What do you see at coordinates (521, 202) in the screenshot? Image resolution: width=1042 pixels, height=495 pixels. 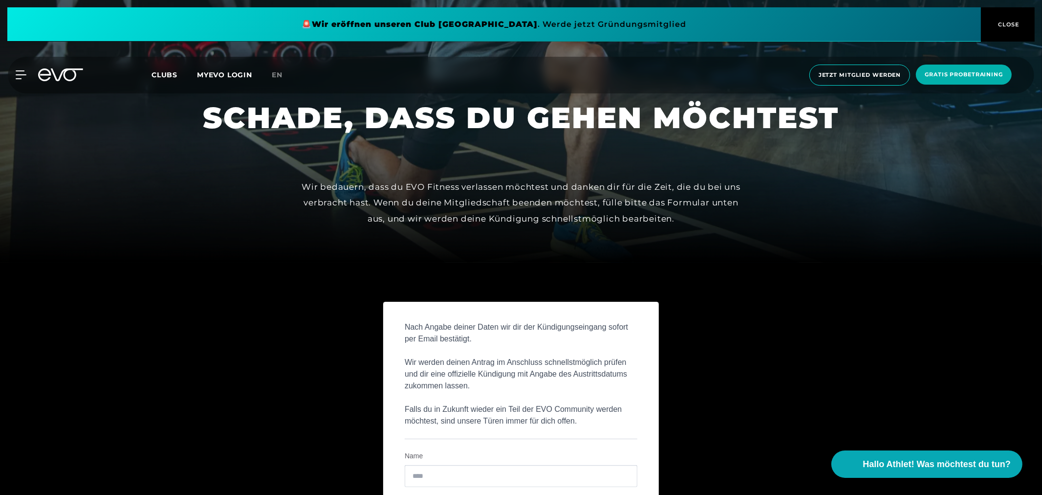 I see `div: Wir bedauern, dass du EVO Fitness verlassen möchtest und danken dir für die Zeit, die du bei uns ...` at bounding box center [521, 202].